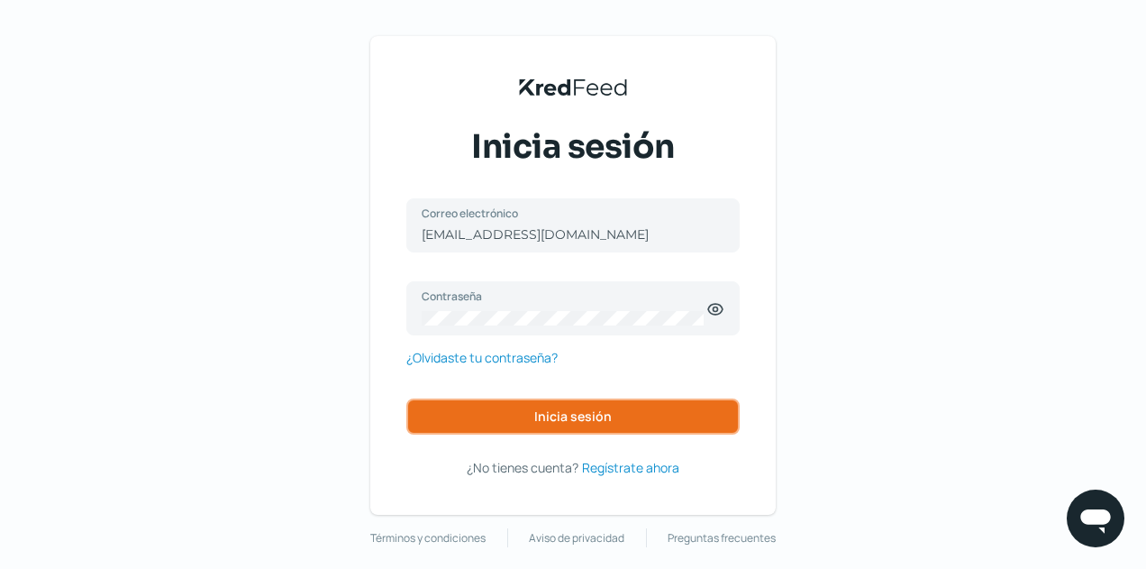 This screenshot has height=569, width=1146. What do you see at coordinates (523, 467) in the screenshot?
I see `span: ¿No tienes cuenta?` at bounding box center [523, 467].